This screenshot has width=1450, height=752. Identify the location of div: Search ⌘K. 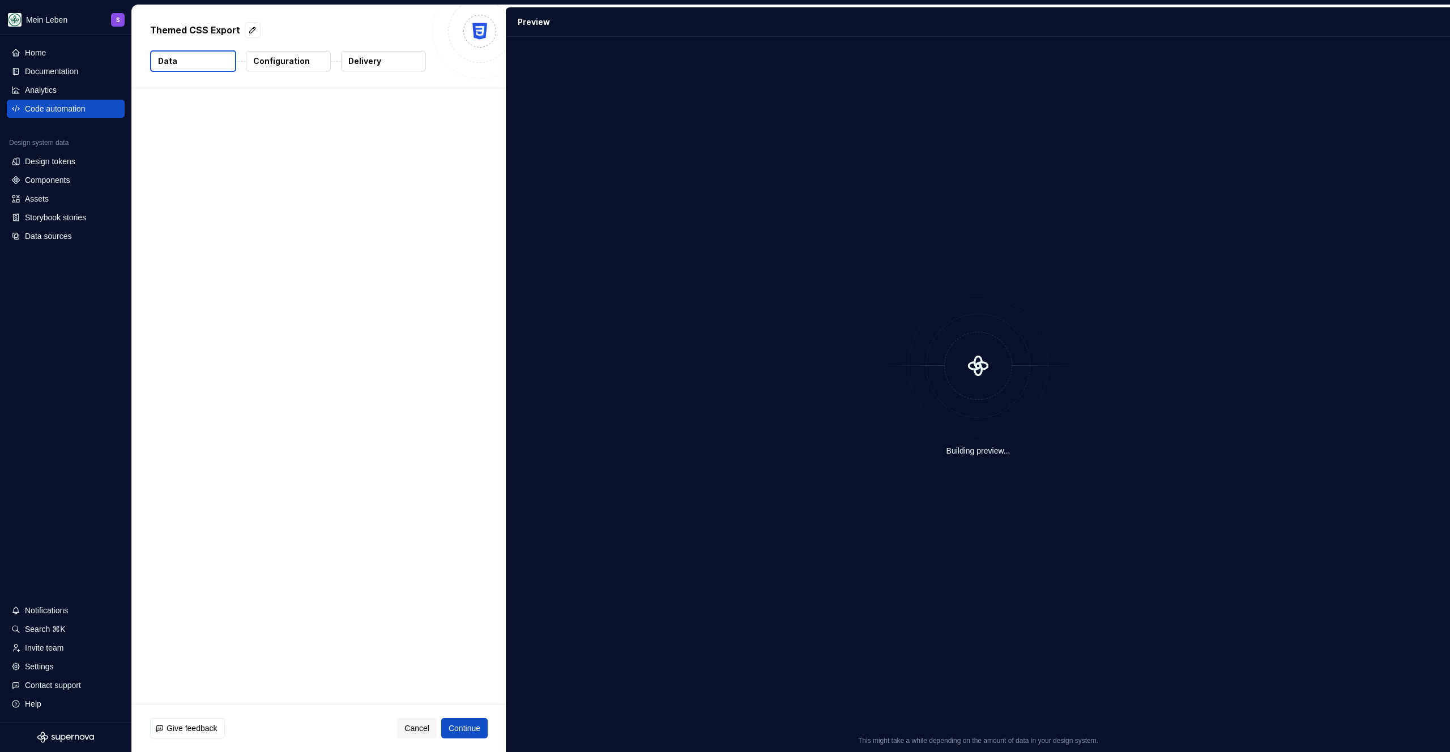
(45, 629).